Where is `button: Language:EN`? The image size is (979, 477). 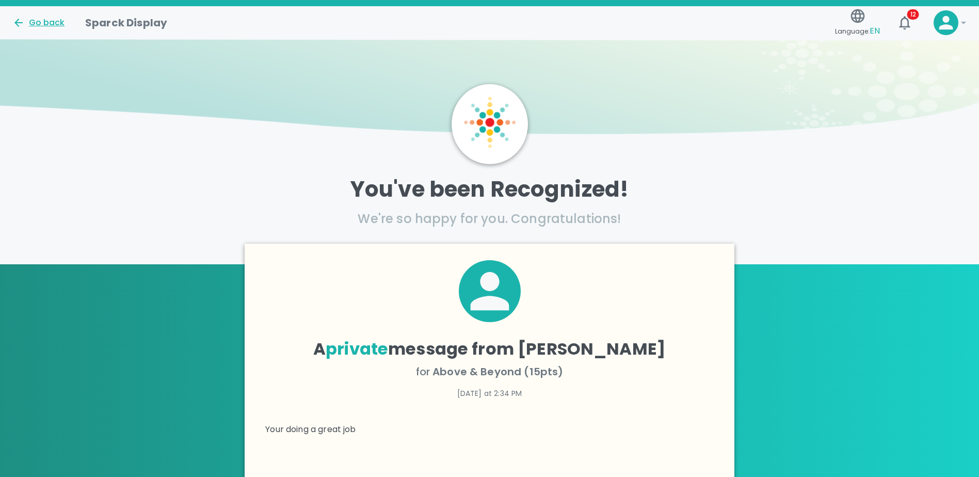 button: Language:EN is located at coordinates (857, 23).